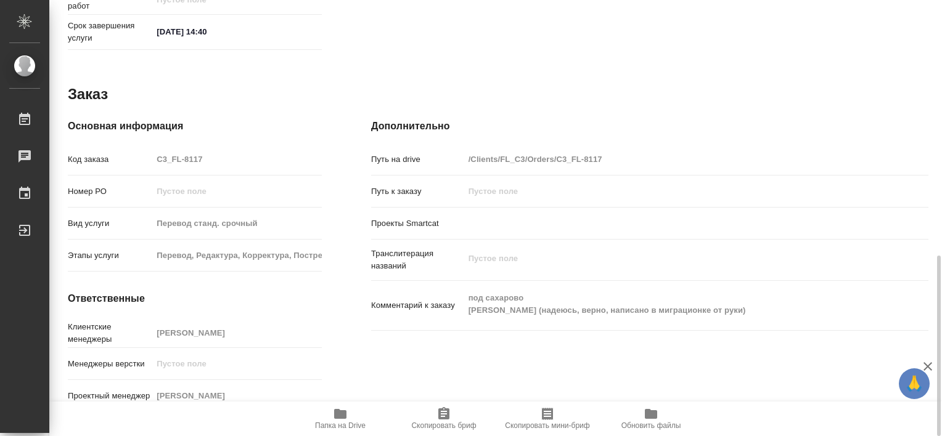  I want to click on span: Обновить файлы, so click(651, 426).